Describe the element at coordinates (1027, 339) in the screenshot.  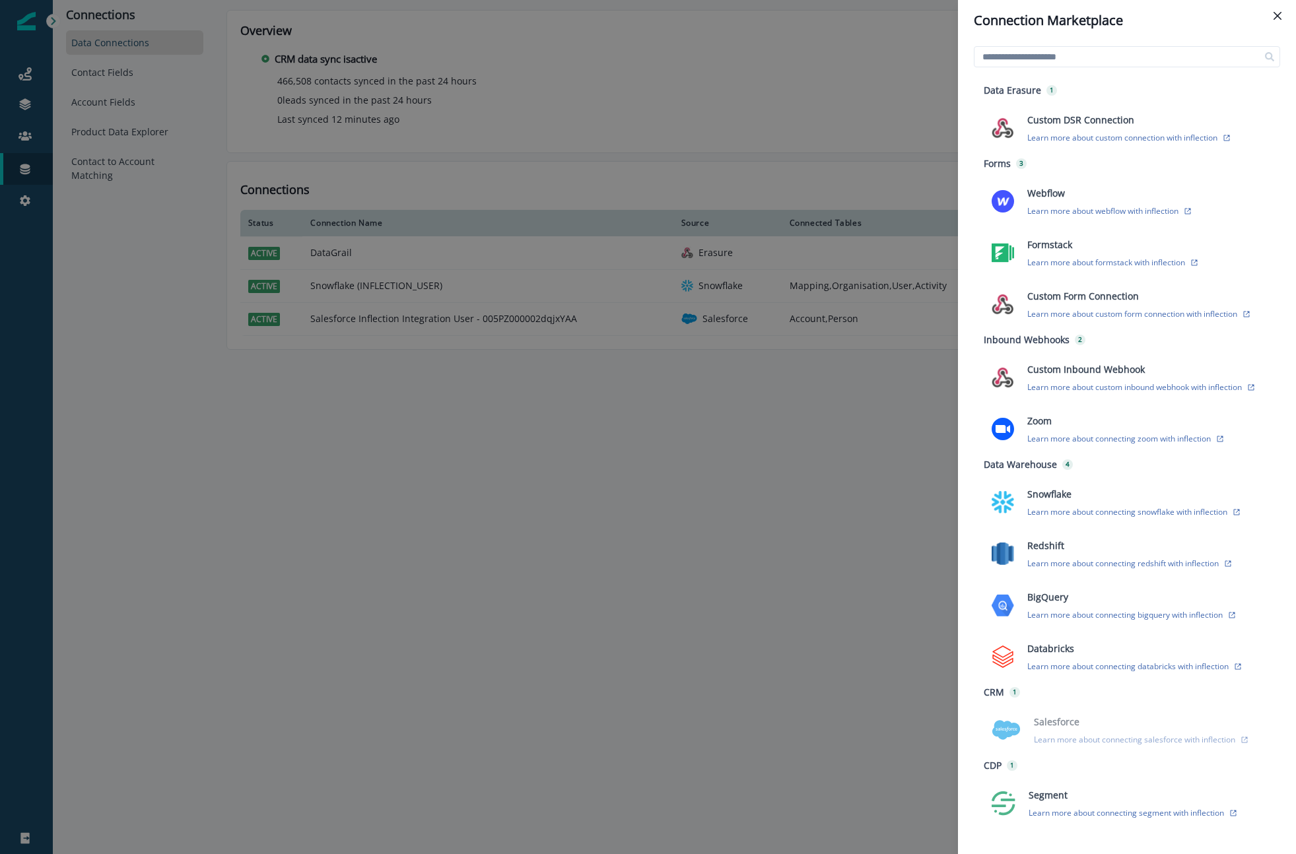
I see `p: Inbound Webhooks` at that location.